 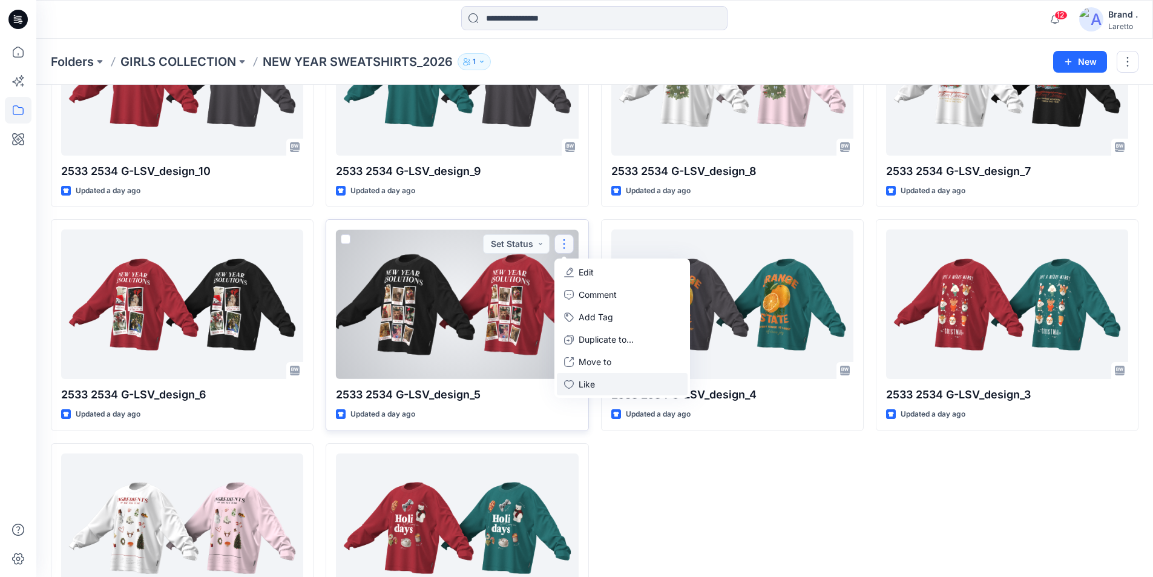 I want to click on a: 2533 2534 G-LSV_design_6, so click(x=182, y=304).